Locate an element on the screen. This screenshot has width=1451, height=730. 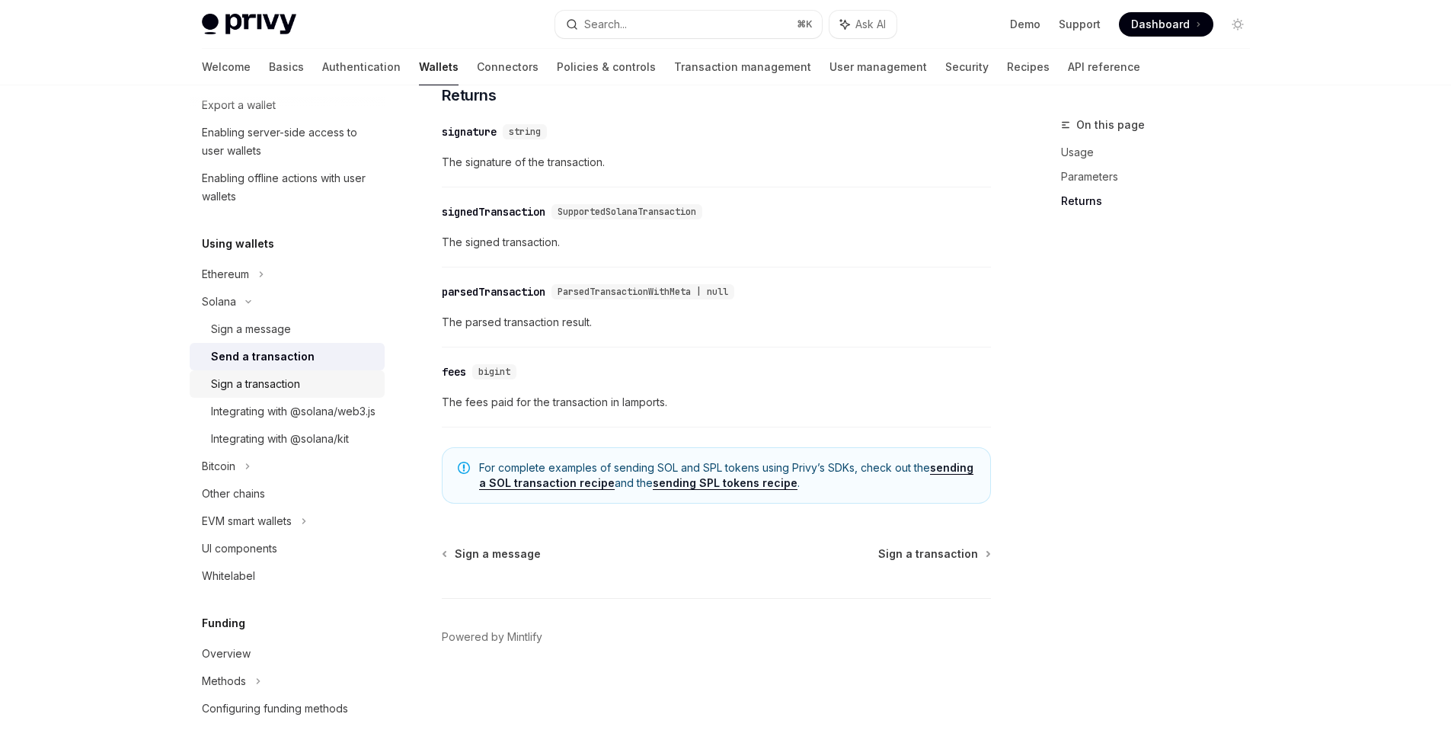
a: sending SPL tokens recipe is located at coordinates (725, 483).